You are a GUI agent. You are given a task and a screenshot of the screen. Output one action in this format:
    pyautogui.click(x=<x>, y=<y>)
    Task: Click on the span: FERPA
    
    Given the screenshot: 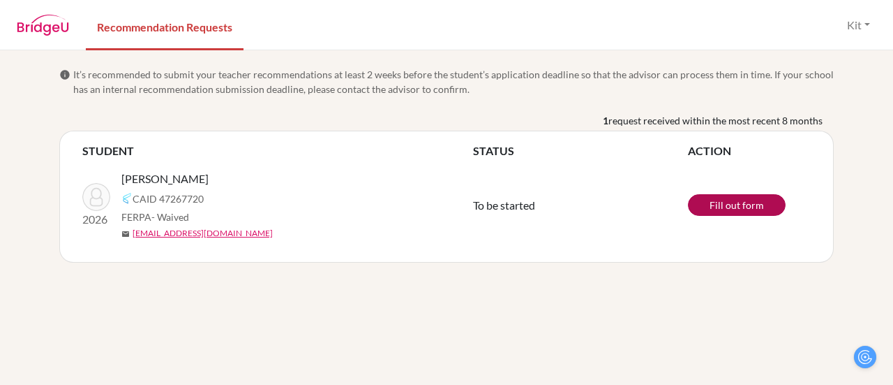 What is the action you would take?
    pyautogui.click(x=155, y=216)
    